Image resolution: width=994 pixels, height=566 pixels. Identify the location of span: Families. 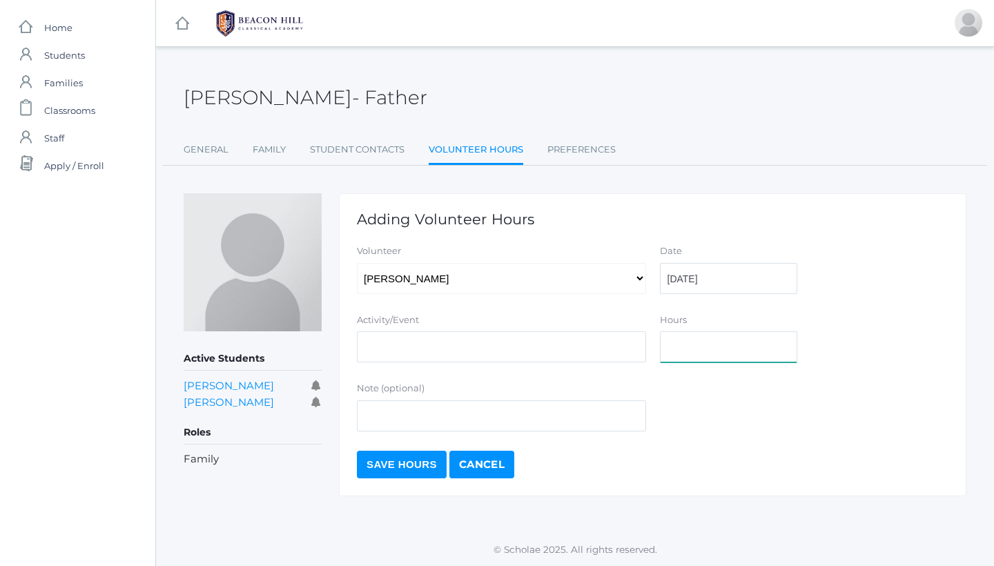
(63, 83).